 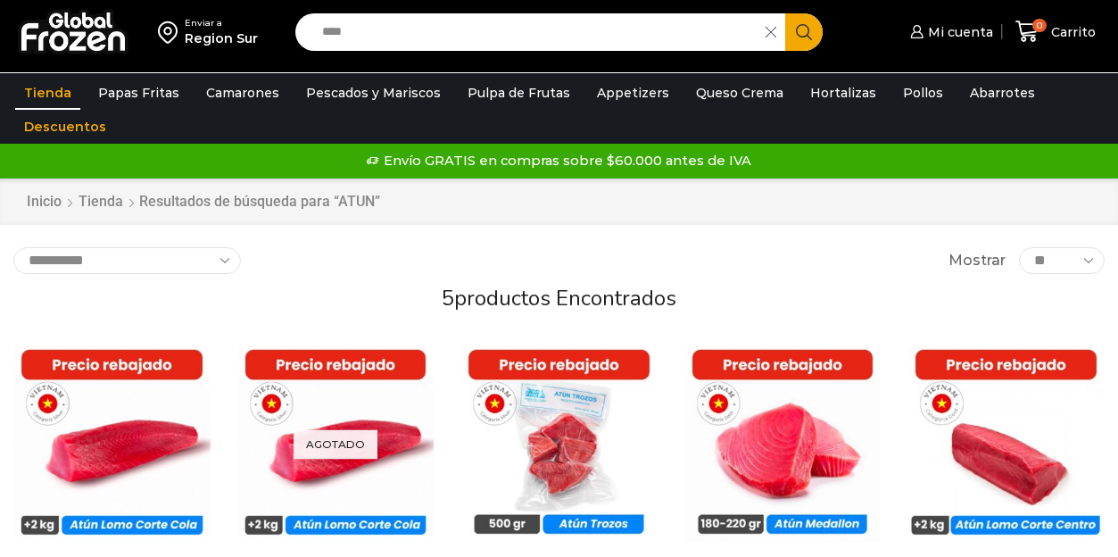 What do you see at coordinates (1055, 31) in the screenshot?
I see `a: 0 Carrito` at bounding box center [1055, 31].